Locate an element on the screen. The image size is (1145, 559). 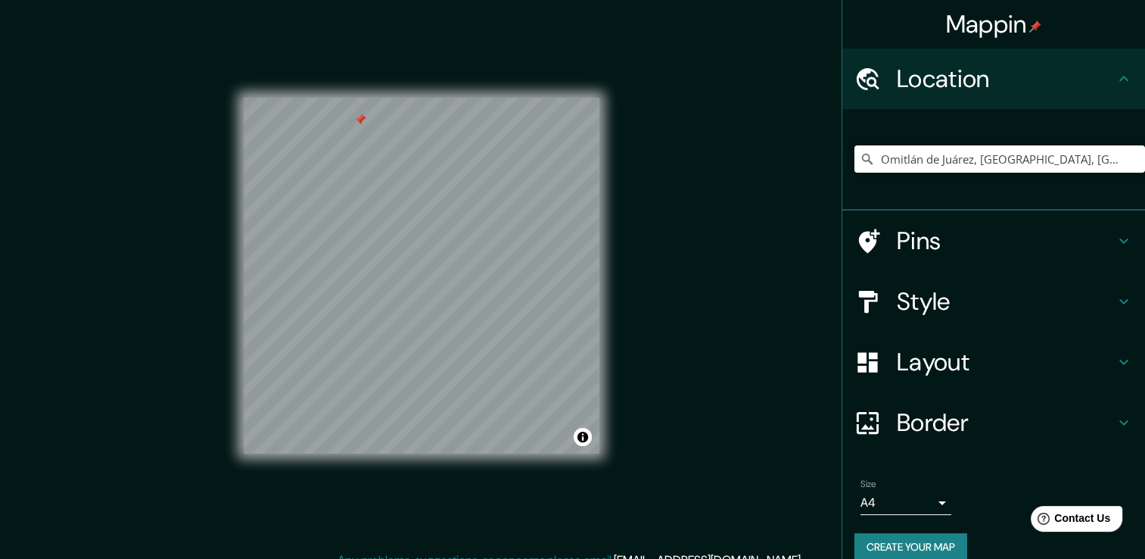
h4: Mappin is located at coordinates (994, 24).